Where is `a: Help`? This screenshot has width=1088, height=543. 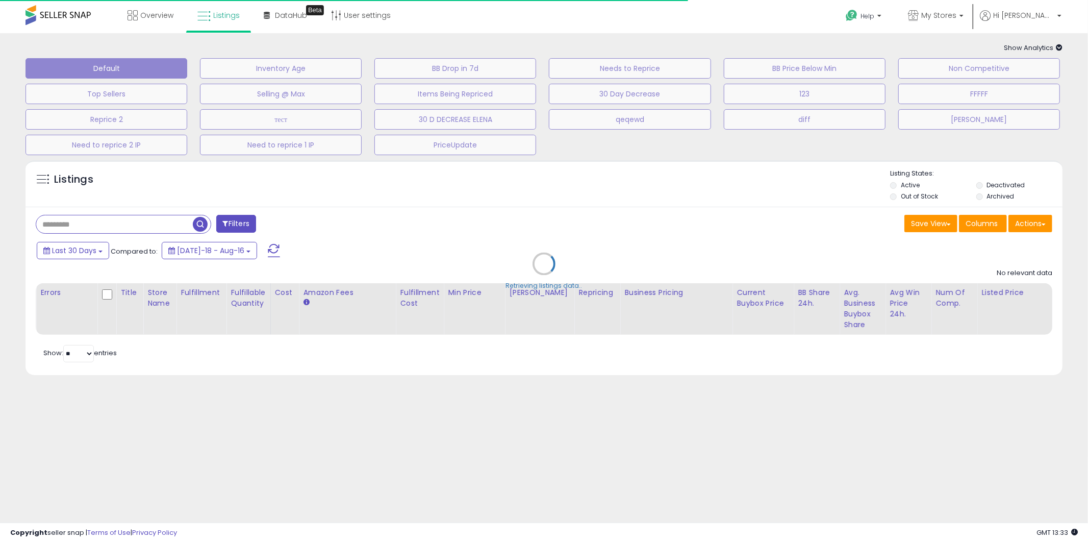 a: Help is located at coordinates (864, 17).